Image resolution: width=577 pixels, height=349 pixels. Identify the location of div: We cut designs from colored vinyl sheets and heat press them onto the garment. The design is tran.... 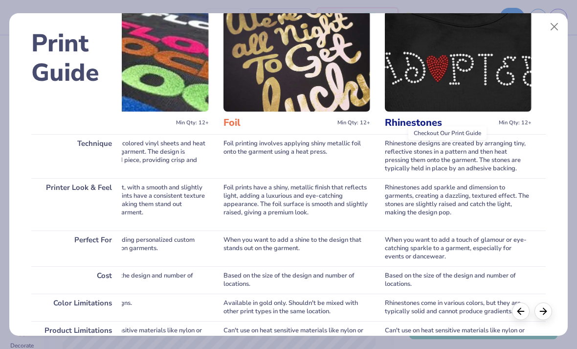
(135, 156).